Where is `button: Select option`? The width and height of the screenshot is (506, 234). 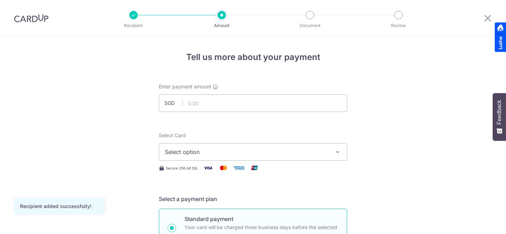
button: Select option is located at coordinates (253, 152).